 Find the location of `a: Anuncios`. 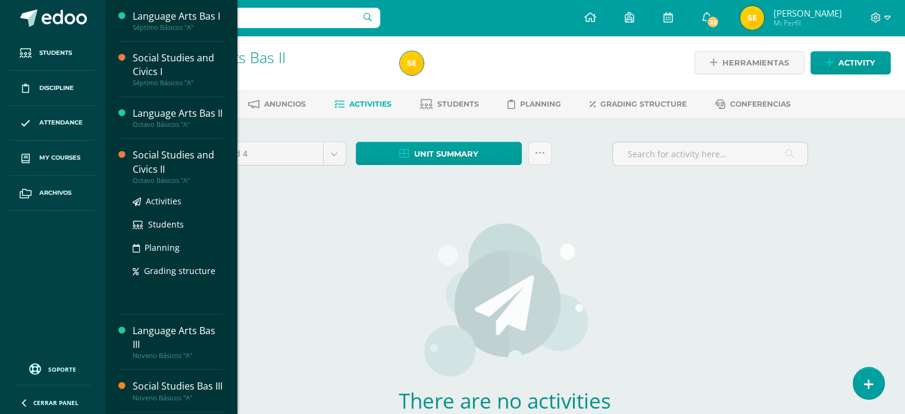

a: Anuncios is located at coordinates (277, 104).